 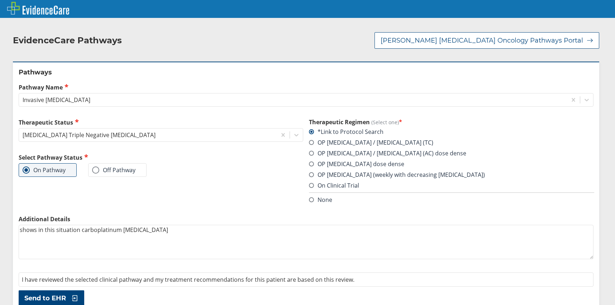 I want to click on h2: Select Pathway Status, so click(x=161, y=157).